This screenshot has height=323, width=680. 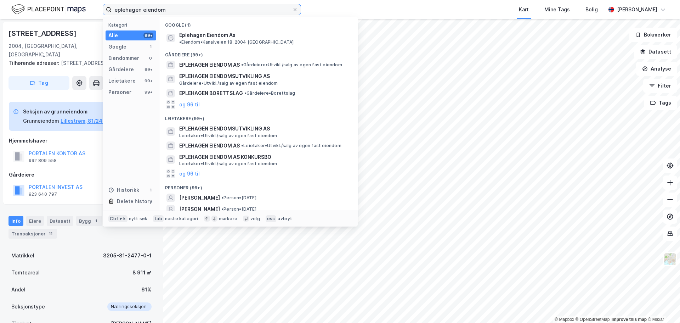 I want to click on a: OpenStreetMap, so click(x=593, y=319).